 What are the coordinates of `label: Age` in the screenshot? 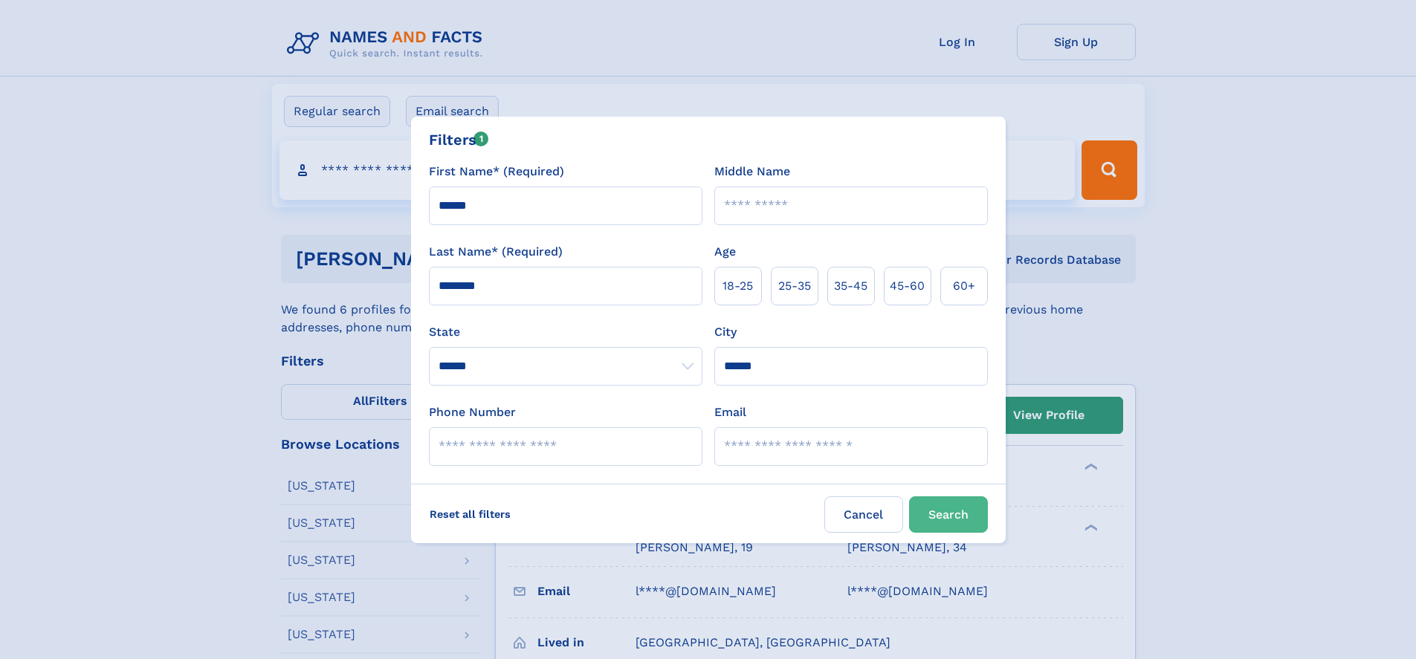 It's located at (725, 252).